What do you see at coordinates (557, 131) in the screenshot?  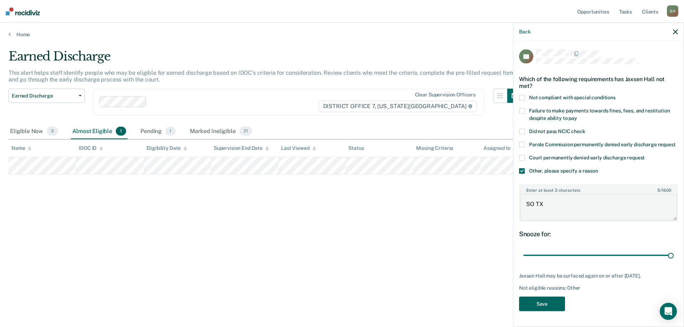 I see `span: Did not pass NCIC check` at bounding box center [557, 131].